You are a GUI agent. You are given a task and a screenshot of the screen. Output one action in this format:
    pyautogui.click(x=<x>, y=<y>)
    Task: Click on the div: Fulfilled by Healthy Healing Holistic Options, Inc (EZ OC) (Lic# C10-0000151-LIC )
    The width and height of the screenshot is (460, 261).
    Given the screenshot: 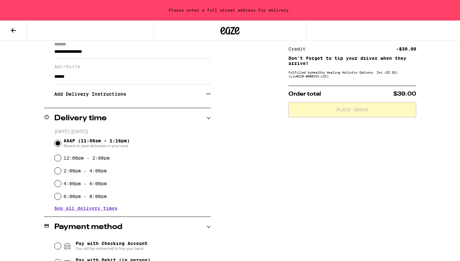 What is the action you would take?
    pyautogui.click(x=352, y=74)
    